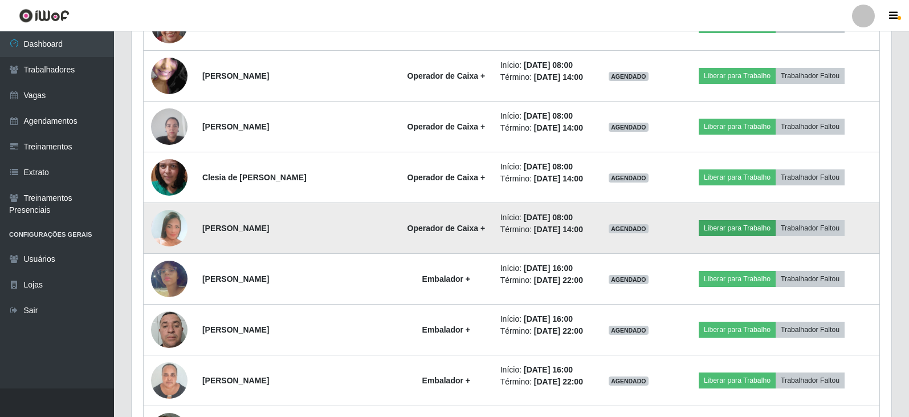 The width and height of the screenshot is (909, 417). I want to click on img: 1737214491896.jpeg, so click(169, 227).